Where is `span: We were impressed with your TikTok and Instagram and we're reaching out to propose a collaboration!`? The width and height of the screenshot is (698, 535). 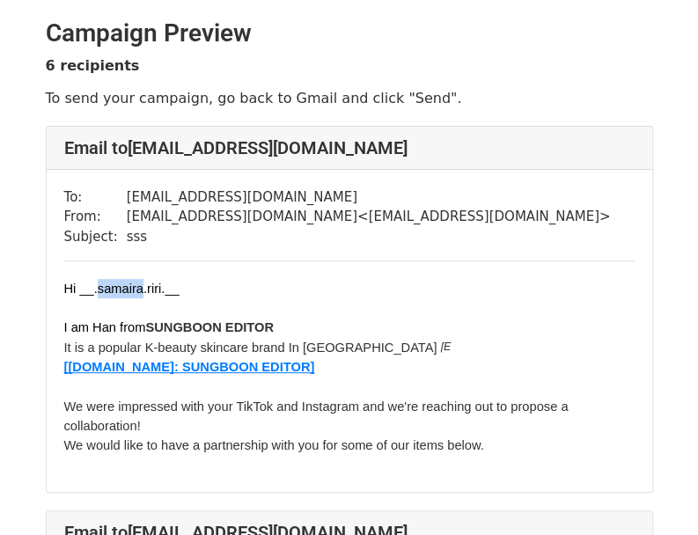 span: We were impressed with your TikTok and Instagram and we're reaching out to propose a collaboration! is located at coordinates (318, 416).